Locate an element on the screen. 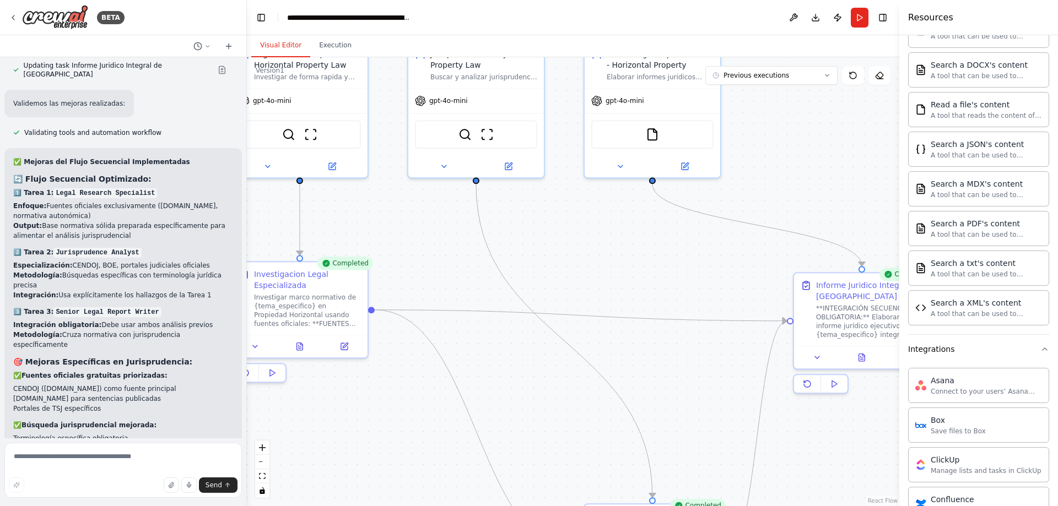 The image size is (1058, 506). button: Execution is located at coordinates (335, 46).